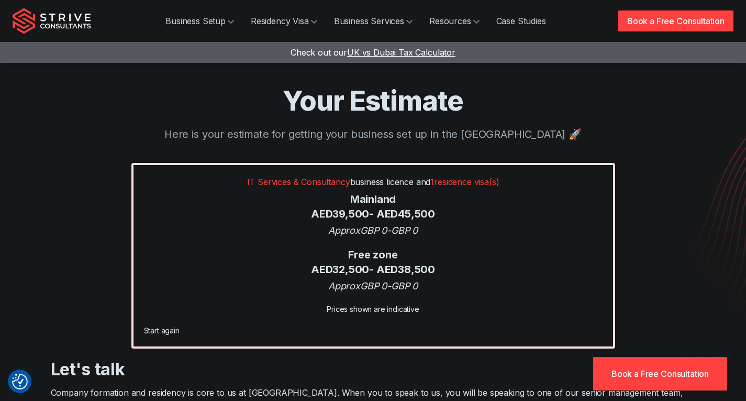 This screenshot has height=401, width=746. I want to click on div: Mainland AED 39,500 - AED 45,500, so click(373, 206).